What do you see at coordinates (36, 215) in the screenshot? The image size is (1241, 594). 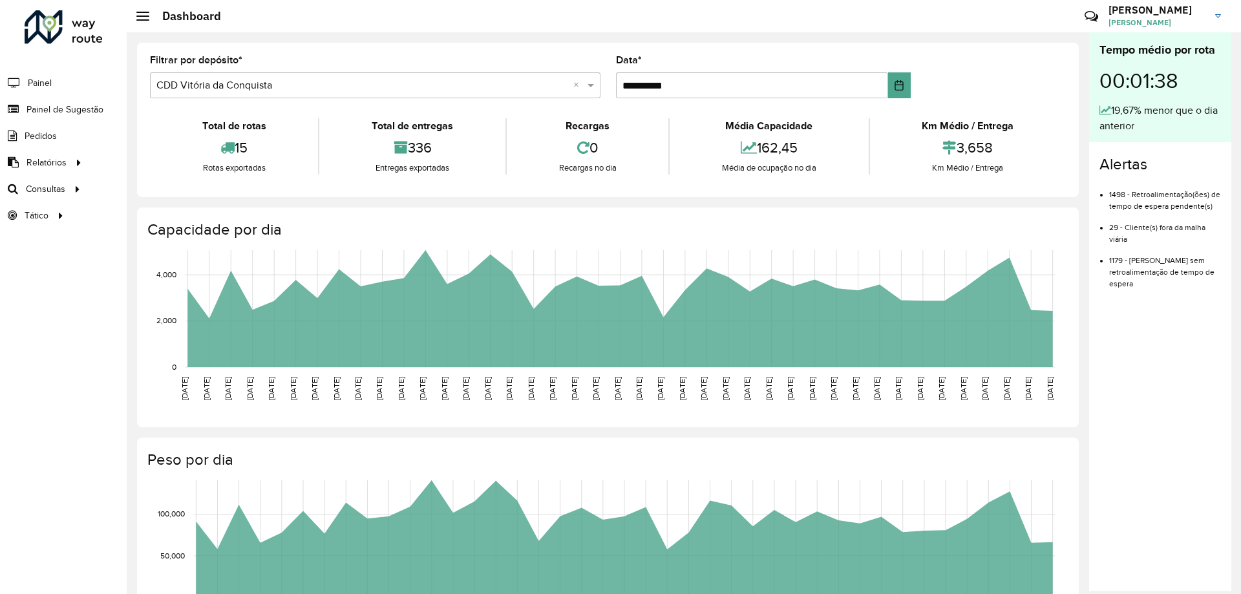 I see `span: Tático` at bounding box center [36, 215].